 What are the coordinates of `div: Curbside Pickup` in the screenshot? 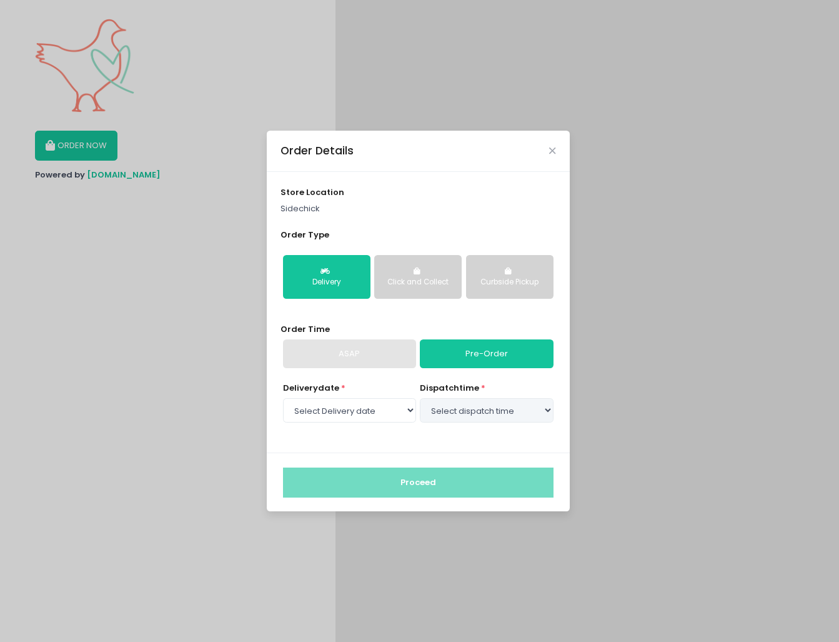 It's located at (510, 282).